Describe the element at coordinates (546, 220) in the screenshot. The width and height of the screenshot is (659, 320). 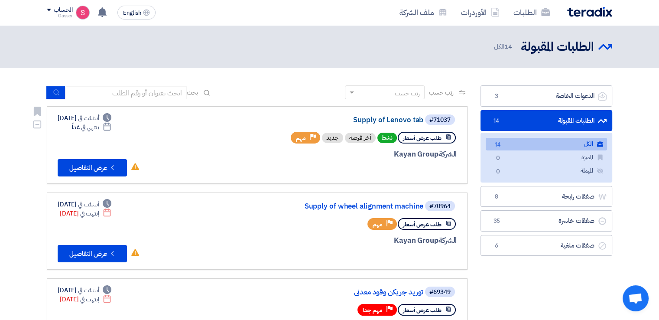
I see `a: صفقات خاسرة35` at that location.